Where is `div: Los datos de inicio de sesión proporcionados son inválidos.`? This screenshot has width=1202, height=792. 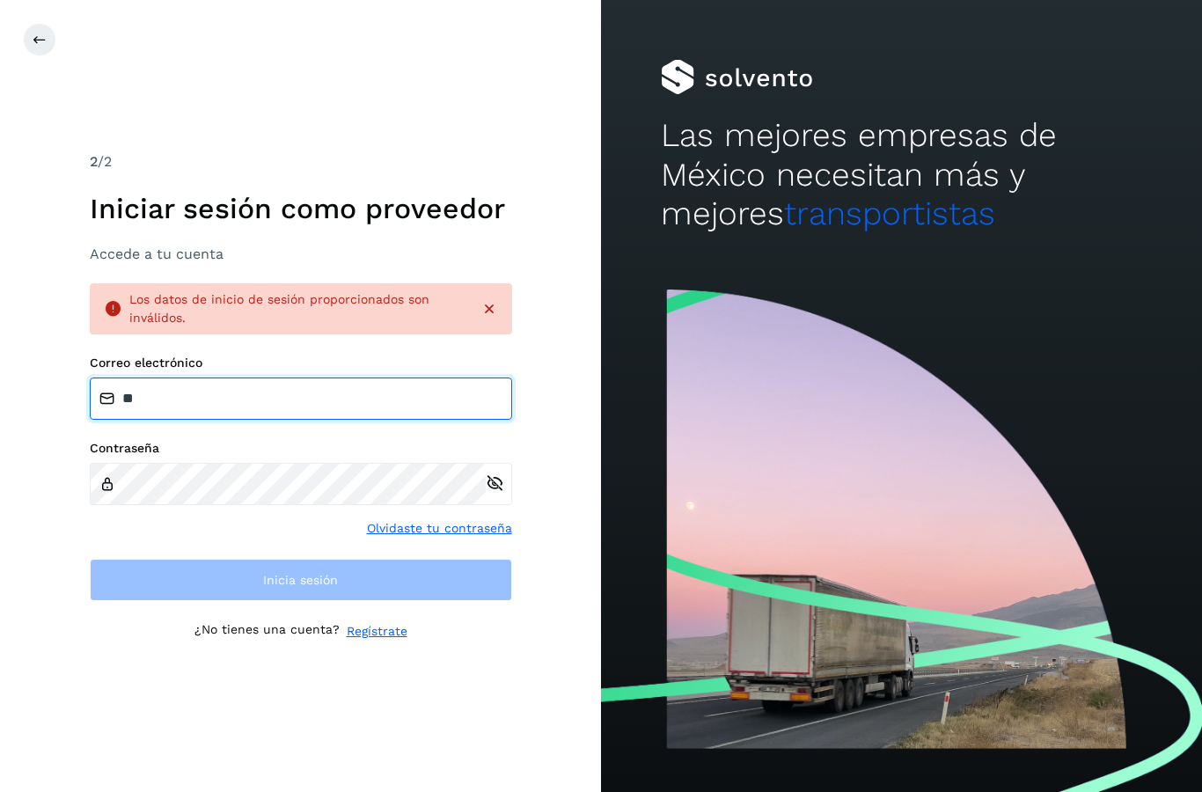 div: Los datos de inicio de sesión proporcionados son inválidos. is located at coordinates (297, 309).